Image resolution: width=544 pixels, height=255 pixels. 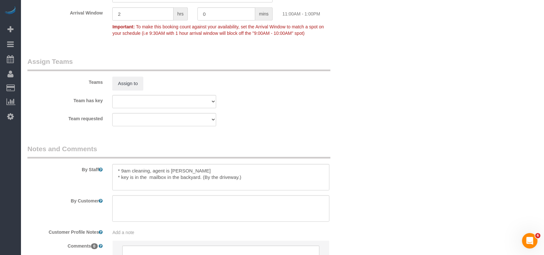 I want to click on span: 0, so click(x=94, y=247).